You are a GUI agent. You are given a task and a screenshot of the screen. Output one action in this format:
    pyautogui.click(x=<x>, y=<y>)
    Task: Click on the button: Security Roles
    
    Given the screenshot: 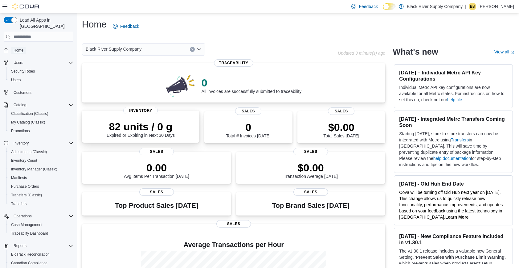 What is the action you would take?
    pyautogui.click(x=41, y=71)
    